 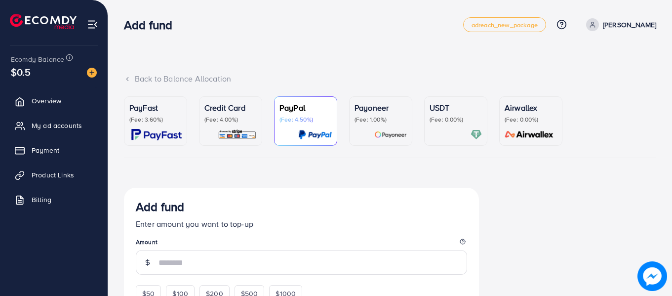 I want to click on p: PayPal, so click(x=306, y=108).